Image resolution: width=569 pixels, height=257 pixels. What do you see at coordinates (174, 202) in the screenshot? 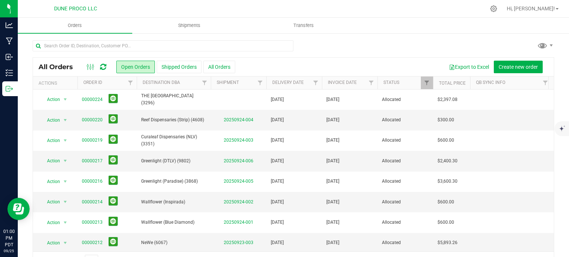
I see `span: Wallflower (Inspirada)` at bounding box center [174, 202].